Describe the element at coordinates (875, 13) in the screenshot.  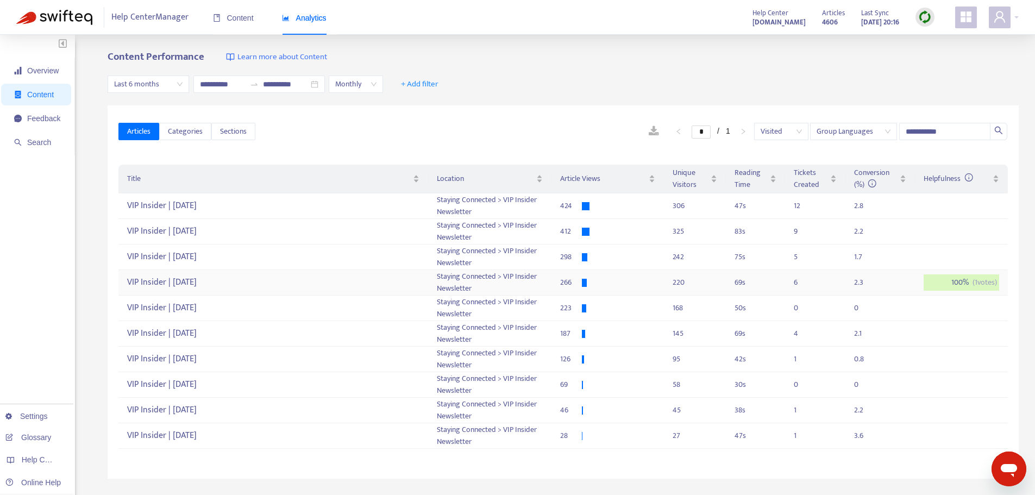
I see `span: Last Sync` at that location.